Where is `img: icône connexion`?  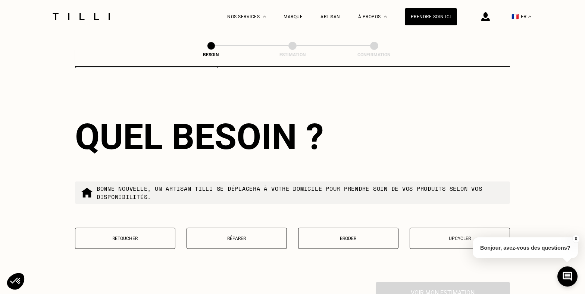 img: icône connexion is located at coordinates (486, 17).